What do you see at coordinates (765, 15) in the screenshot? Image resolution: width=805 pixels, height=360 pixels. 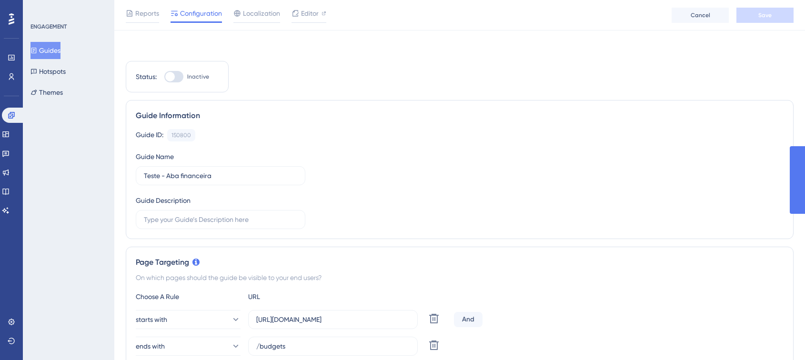 I see `button: Save` at bounding box center [765, 15].